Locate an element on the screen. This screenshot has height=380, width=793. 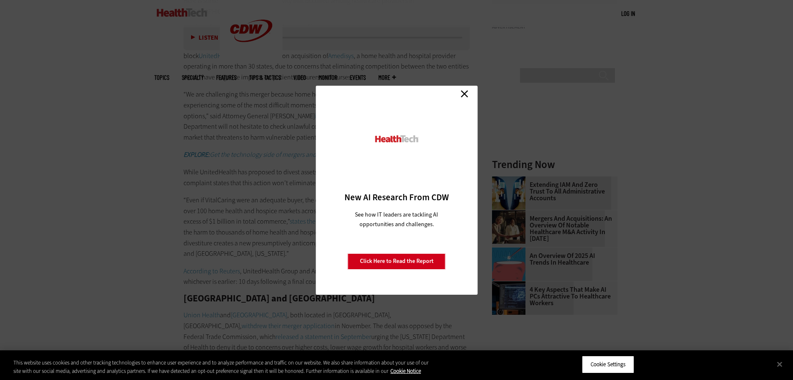
h3: New AI Research From CDW is located at coordinates (396, 197).